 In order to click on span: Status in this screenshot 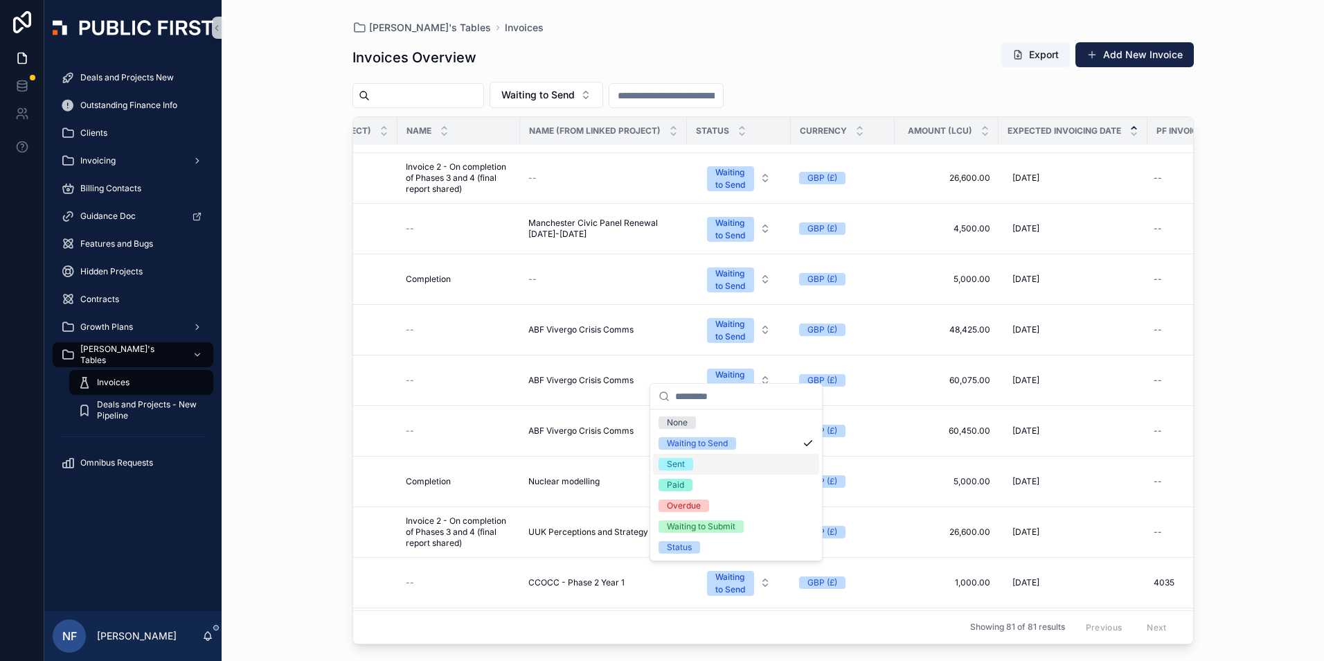, I will do `click(712, 131)`.